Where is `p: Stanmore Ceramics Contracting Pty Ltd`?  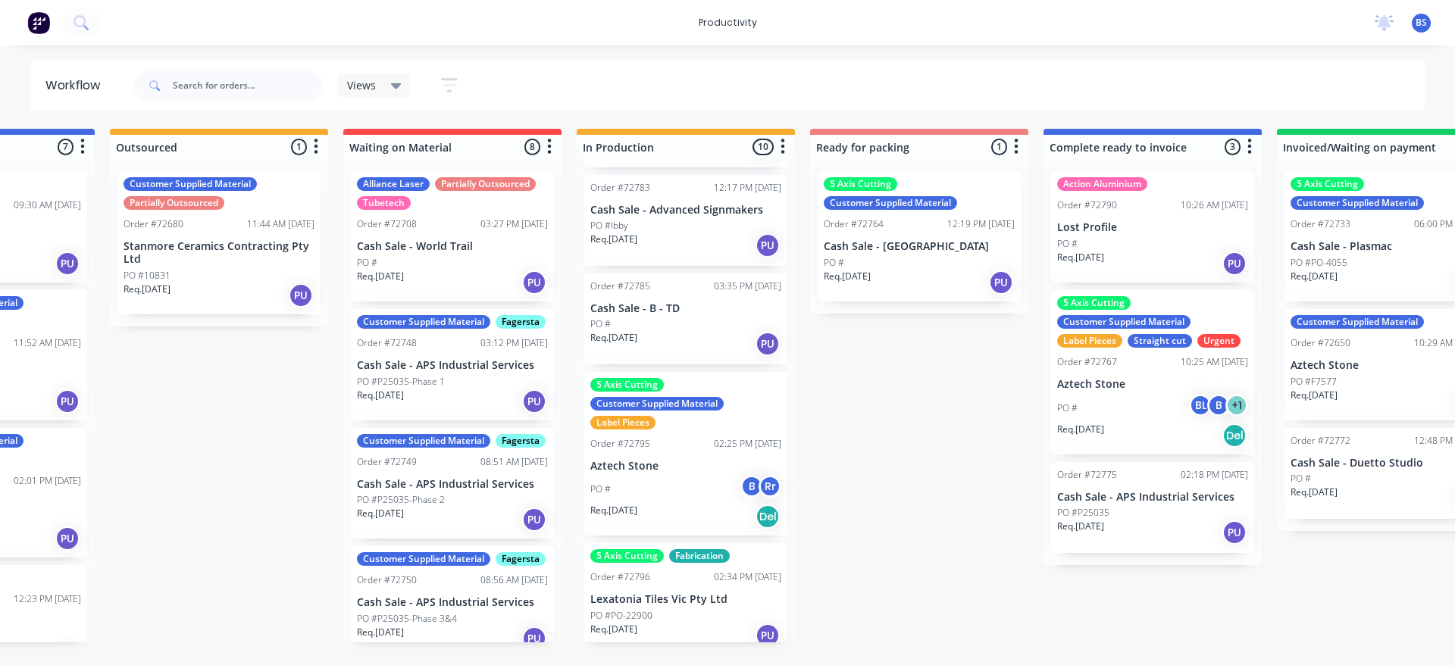
p: Stanmore Ceramics Contracting Pty Ltd is located at coordinates (219, 253).